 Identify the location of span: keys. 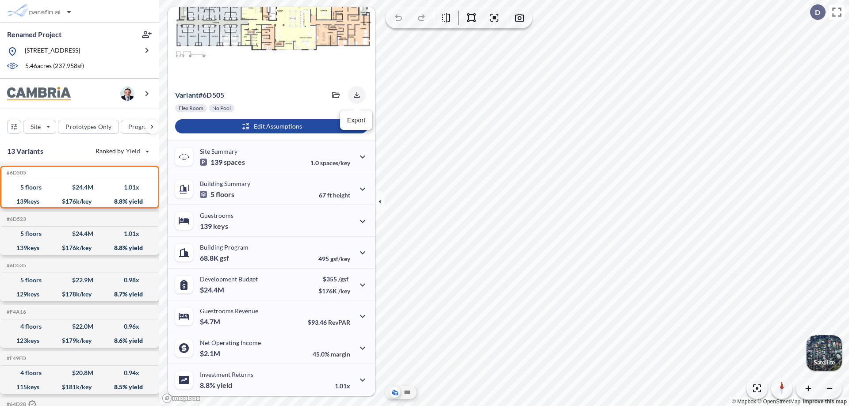
(221, 226).